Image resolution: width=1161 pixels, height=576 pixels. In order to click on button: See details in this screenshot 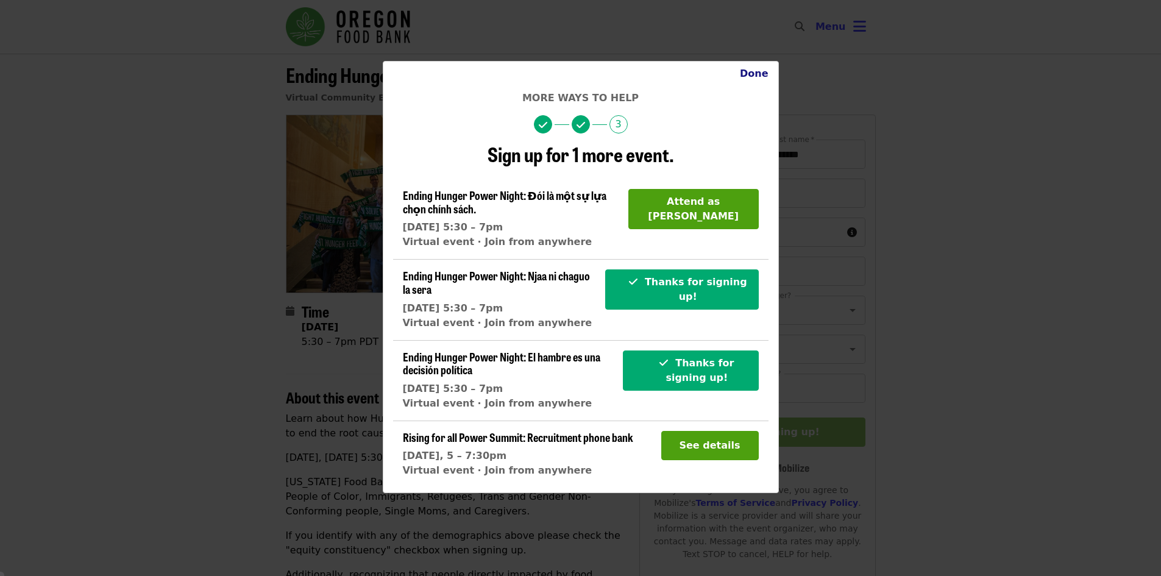, I will do `click(710, 446)`.